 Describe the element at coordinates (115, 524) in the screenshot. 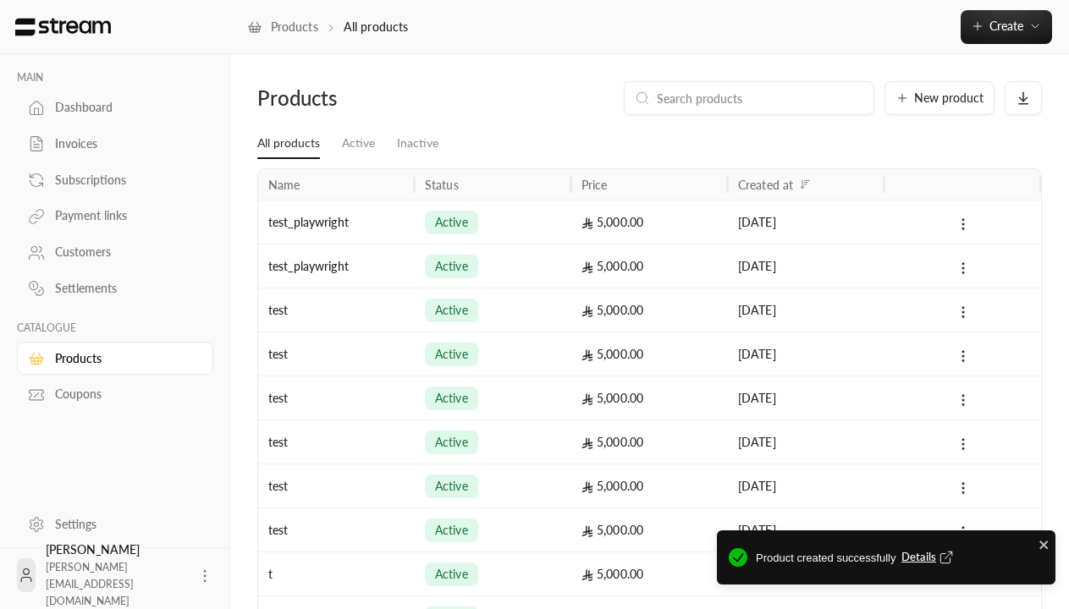

I see `a: Settings` at that location.